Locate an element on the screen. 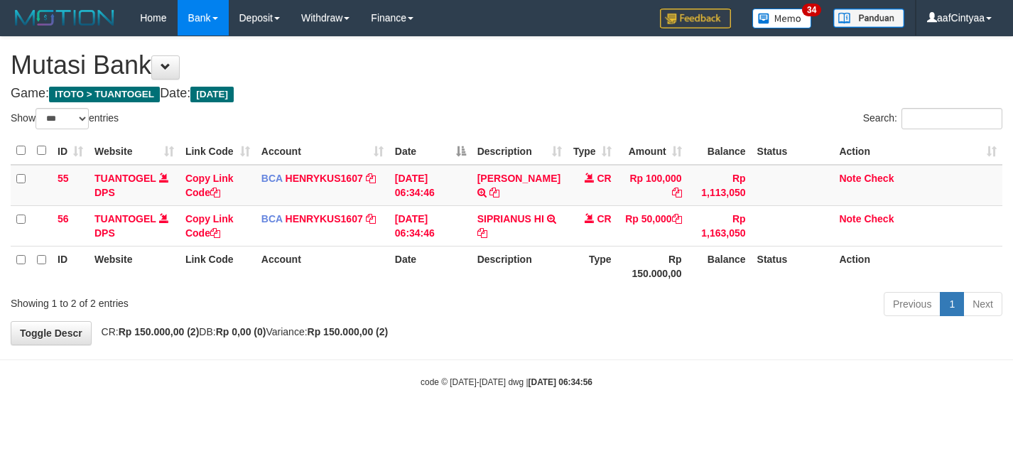 Image resolution: width=1013 pixels, height=471 pixels. th: Account is located at coordinates (323, 266).